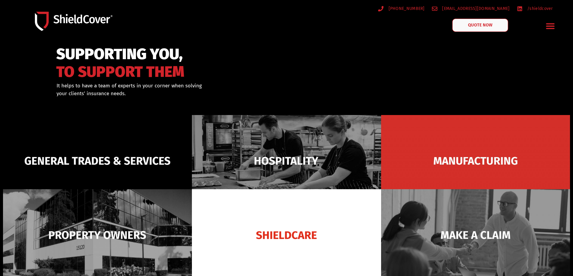 Image resolution: width=573 pixels, height=276 pixels. What do you see at coordinates (535, 8) in the screenshot?
I see `a: /shieldcover` at bounding box center [535, 8].